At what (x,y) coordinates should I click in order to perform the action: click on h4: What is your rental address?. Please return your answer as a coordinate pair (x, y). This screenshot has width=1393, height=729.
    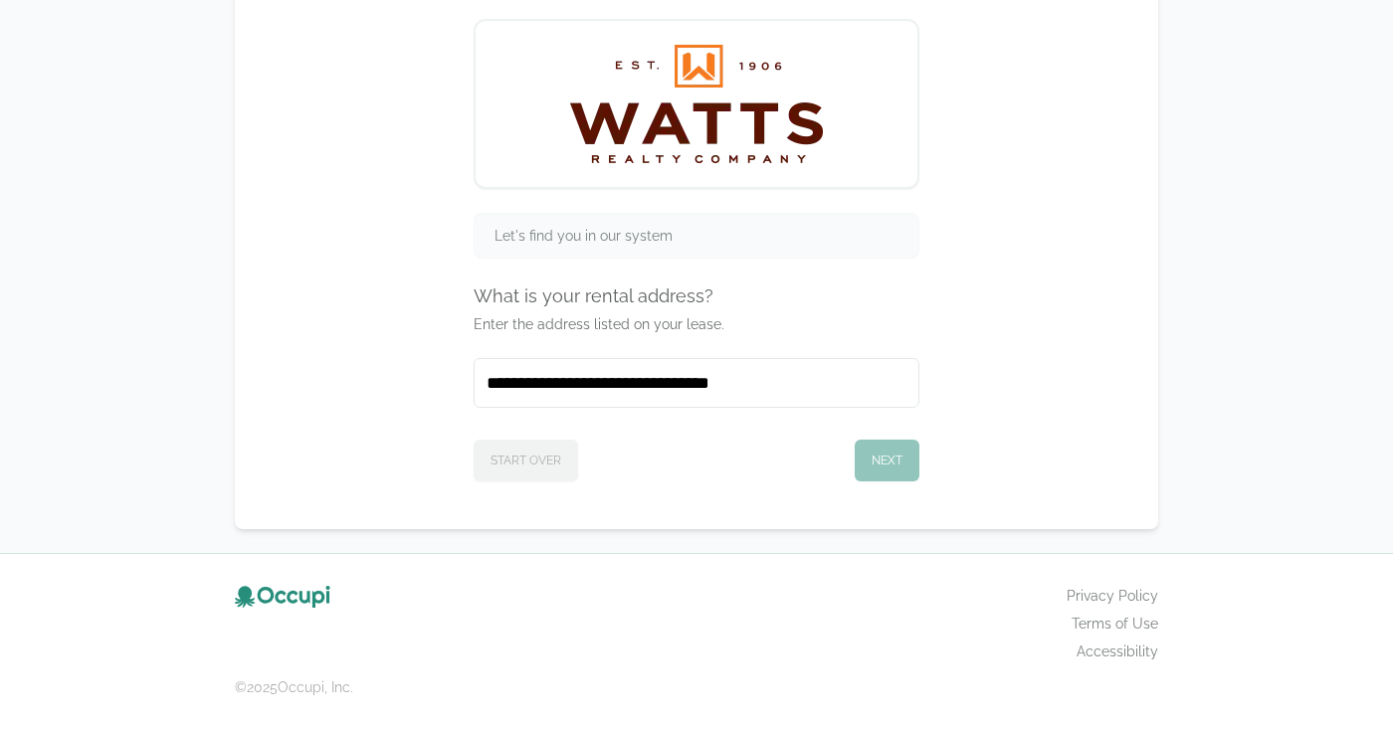
    Looking at the image, I should click on (696, 296).